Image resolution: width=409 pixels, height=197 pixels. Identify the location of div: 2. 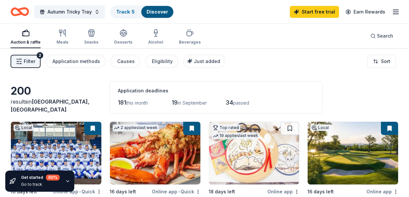
(40, 55).